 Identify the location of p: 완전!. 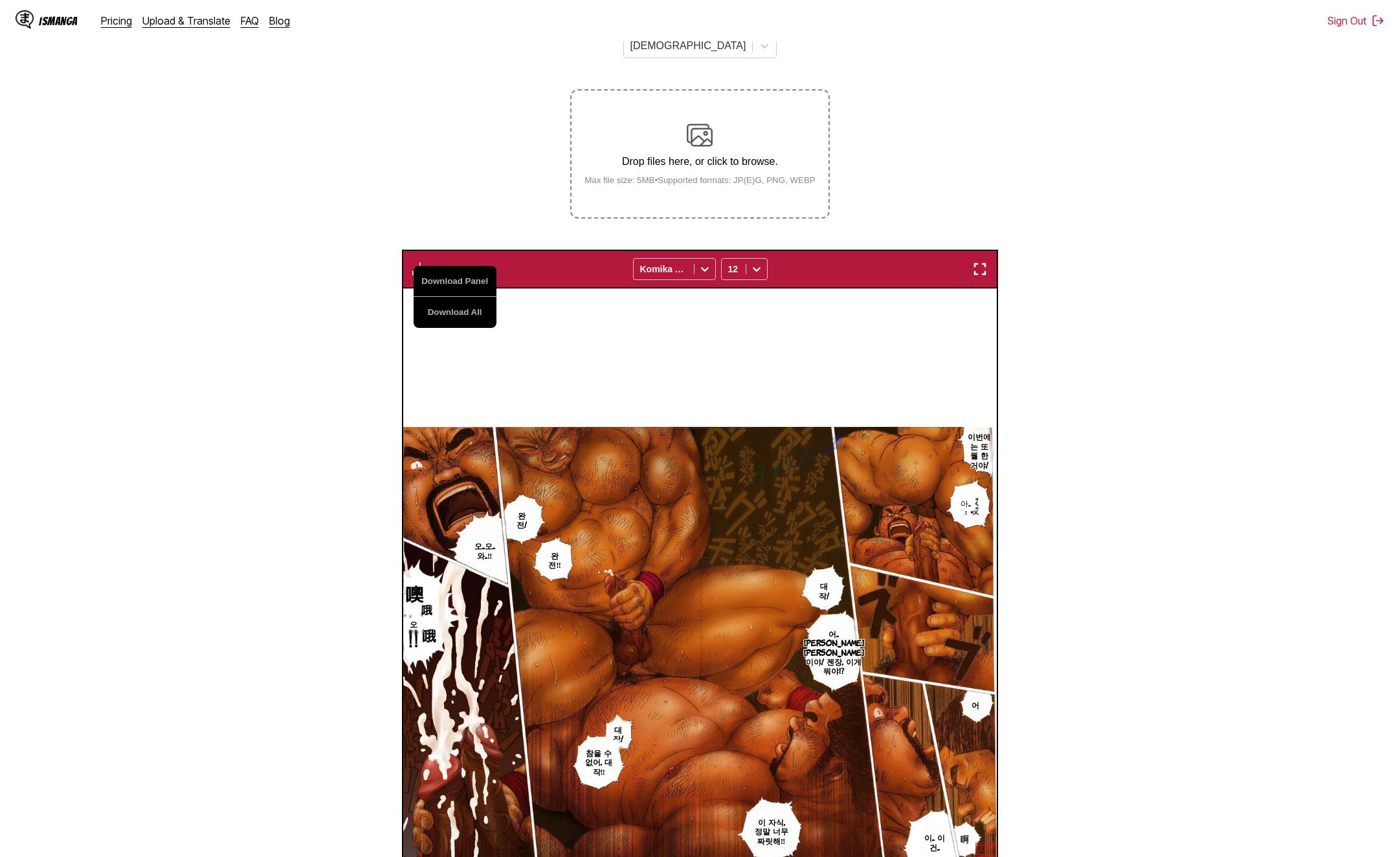
(522, 520).